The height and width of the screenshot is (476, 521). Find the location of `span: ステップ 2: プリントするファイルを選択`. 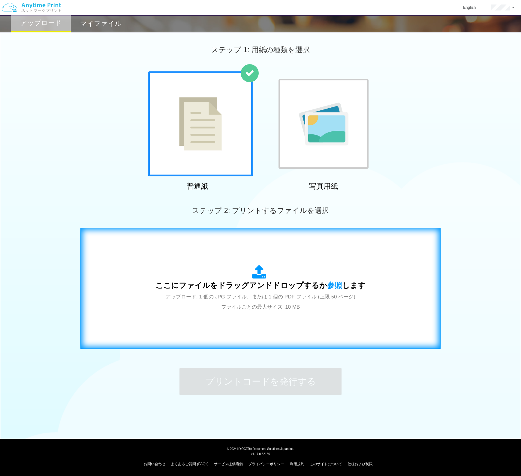

span: ステップ 2: プリントするファイルを選択 is located at coordinates (260, 210).